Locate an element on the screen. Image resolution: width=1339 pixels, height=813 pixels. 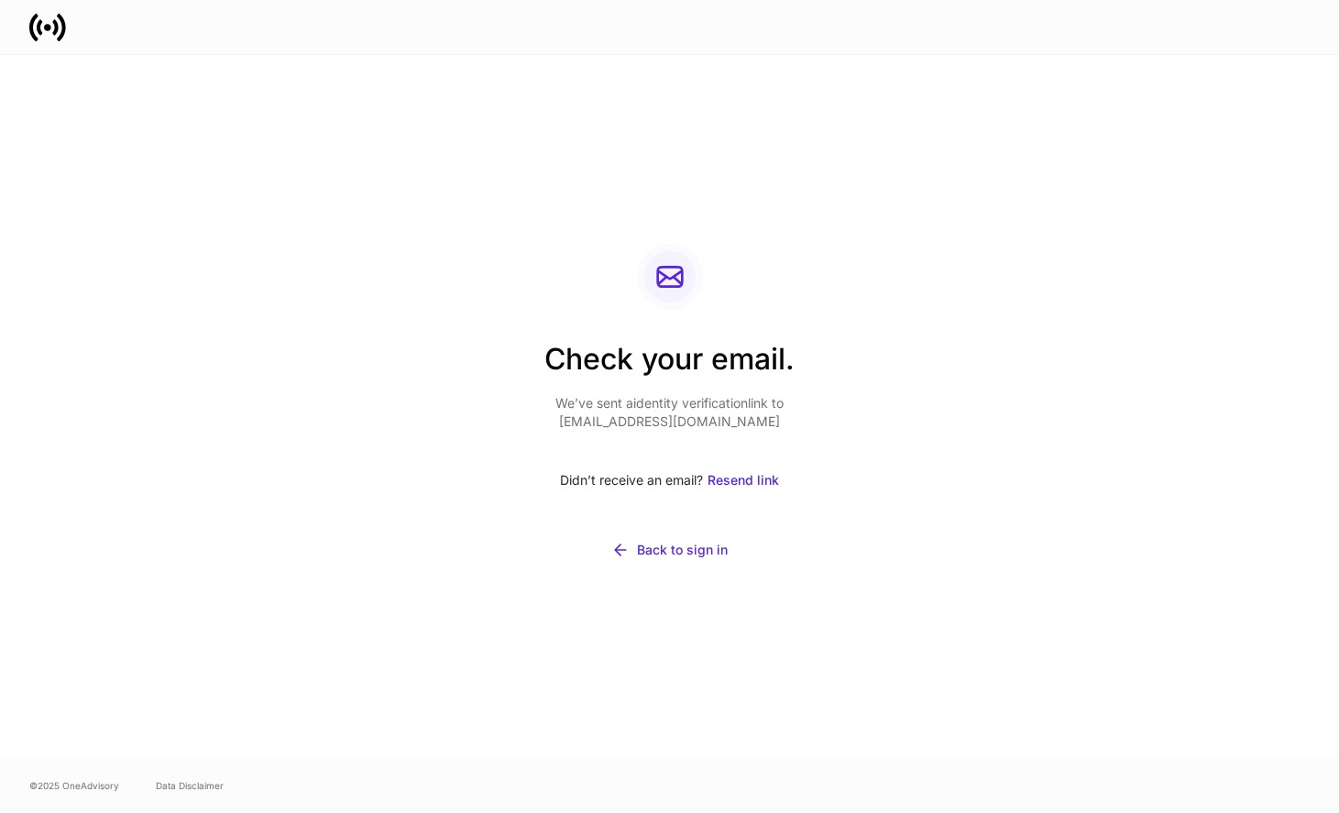
h2: Check your email. is located at coordinates (669, 367).